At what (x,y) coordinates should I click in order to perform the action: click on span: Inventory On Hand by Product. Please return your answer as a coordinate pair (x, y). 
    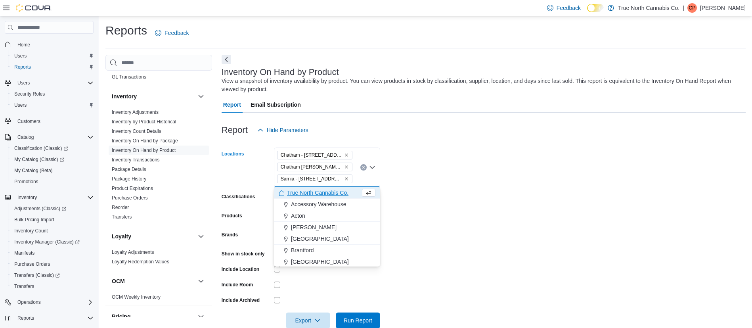
    Looking at the image, I should click on (143, 150).